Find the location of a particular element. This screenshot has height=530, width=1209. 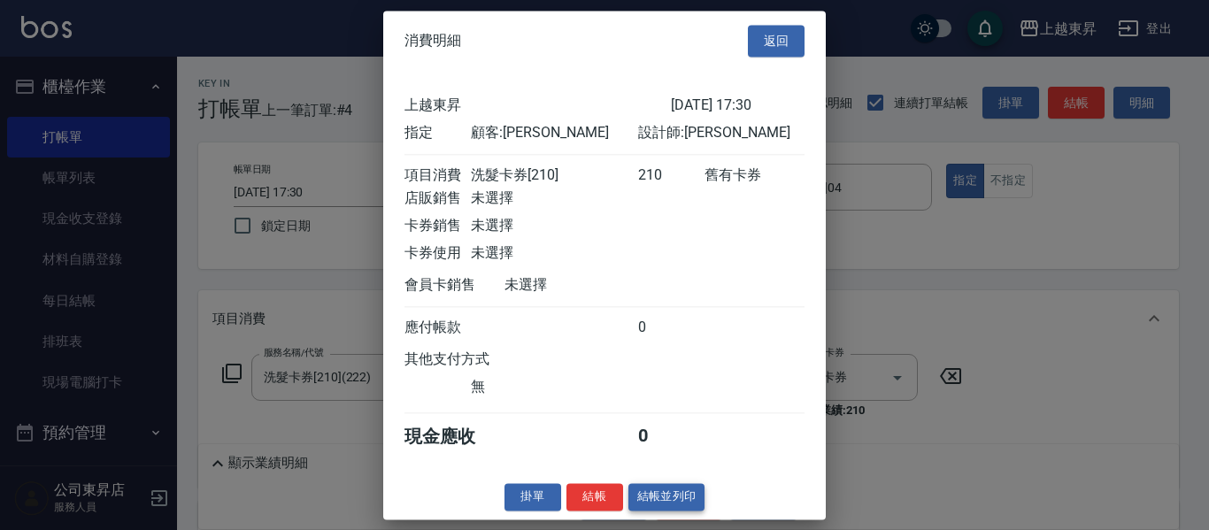

div: 項目消費 is located at coordinates (437, 175).